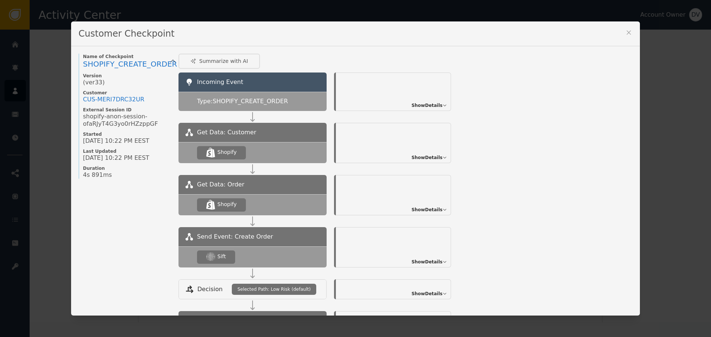 Image resolution: width=711 pixels, height=337 pixels. I want to click on a: SHOPIFY_CREATE_ORDER, so click(127, 64).